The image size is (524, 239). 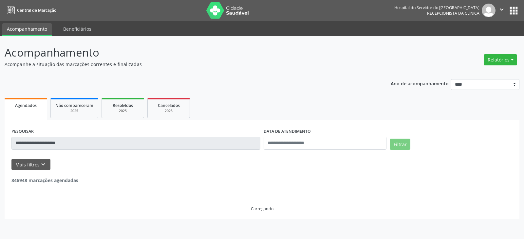 I want to click on span: Não compareceram, so click(x=74, y=105).